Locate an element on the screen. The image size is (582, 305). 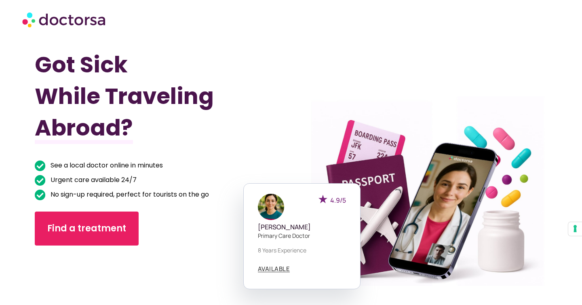
span: No sign-up required, perfect for tourists on the go is located at coordinates (128, 194).